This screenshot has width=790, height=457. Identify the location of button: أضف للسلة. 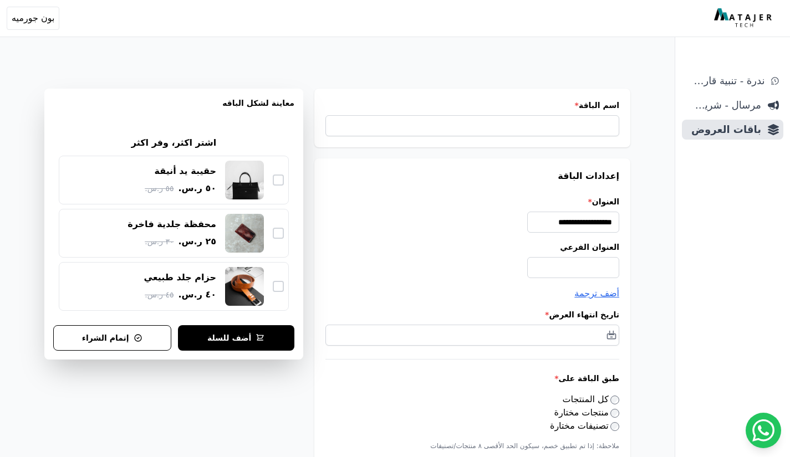
(236, 338).